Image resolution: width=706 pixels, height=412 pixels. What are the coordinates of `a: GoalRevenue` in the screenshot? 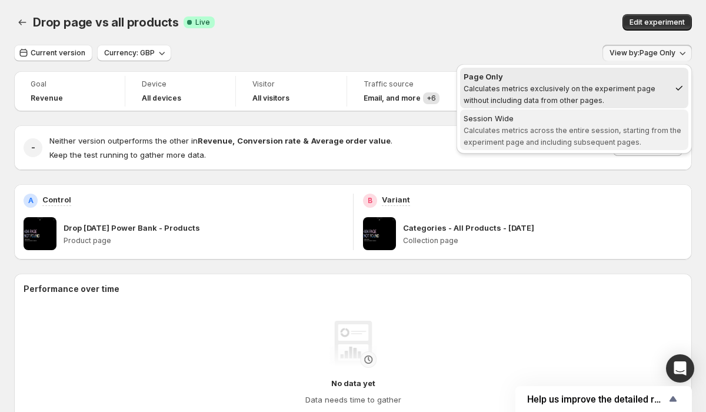 It's located at (69, 91).